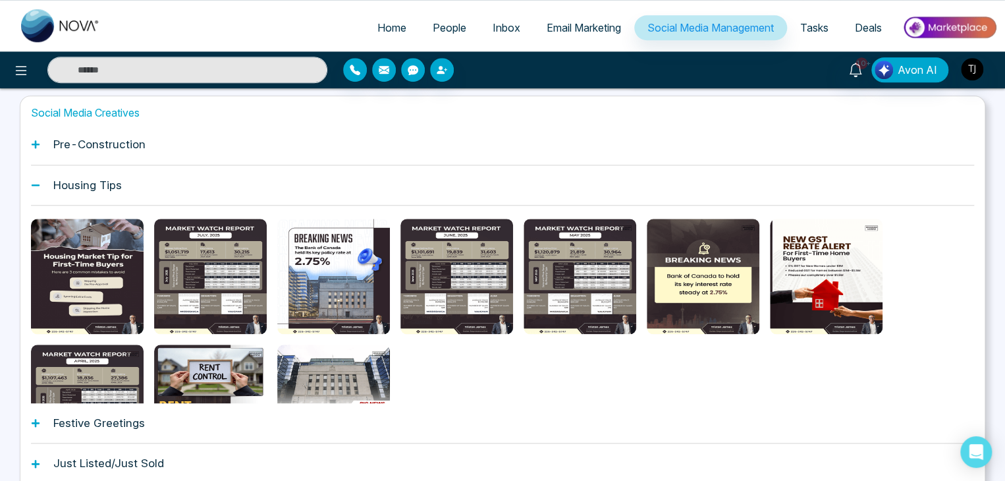  Describe the element at coordinates (449, 28) in the screenshot. I see `span: People` at that location.